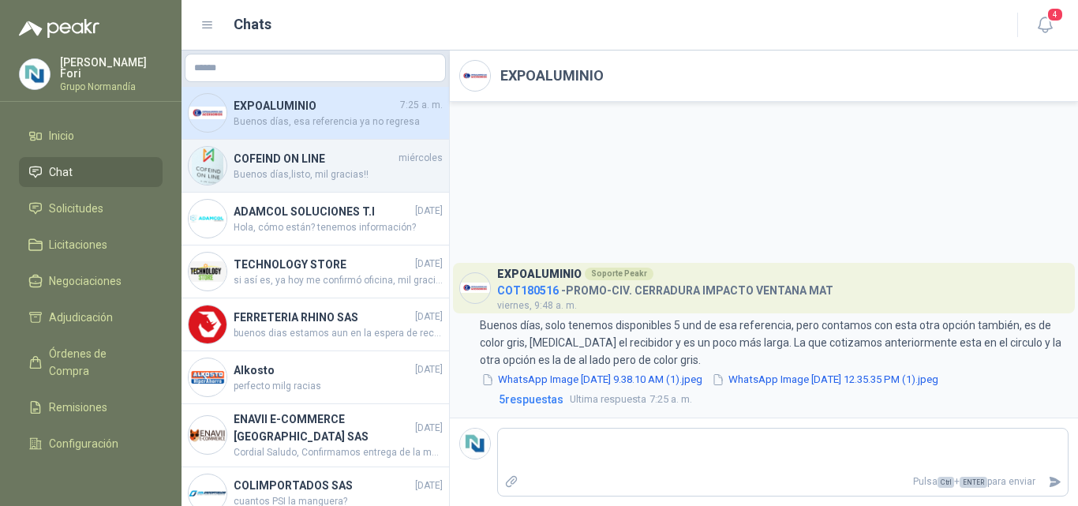 Image resolution: width=1078 pixels, height=506 pixels. Describe the element at coordinates (315, 106) in the screenshot. I see `h4: EXPOALUMINIO` at that location.